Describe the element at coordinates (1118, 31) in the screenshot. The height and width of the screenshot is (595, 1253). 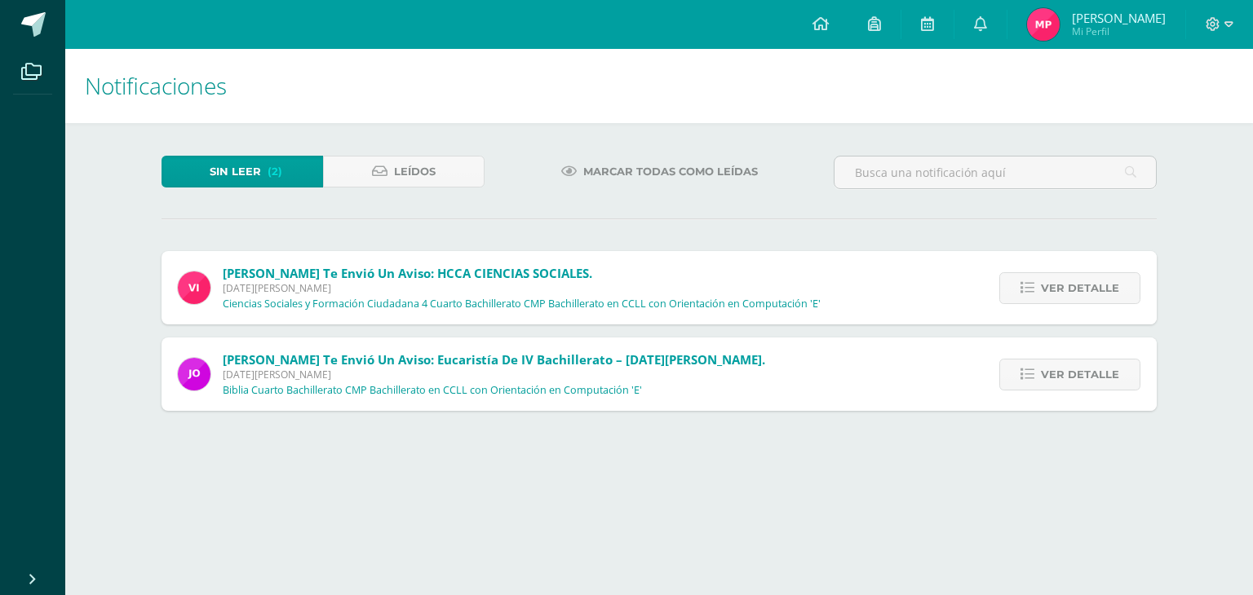
I see `span: Mi Perfil` at that location.